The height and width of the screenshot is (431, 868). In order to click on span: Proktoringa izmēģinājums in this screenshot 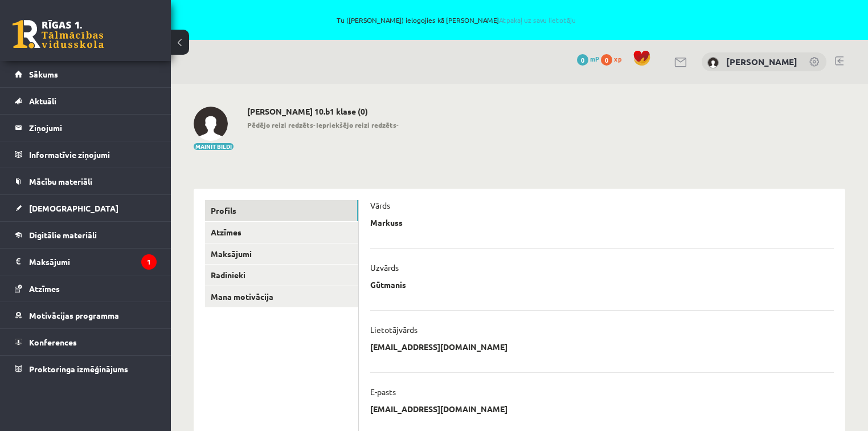, I will do `click(79, 369)`.